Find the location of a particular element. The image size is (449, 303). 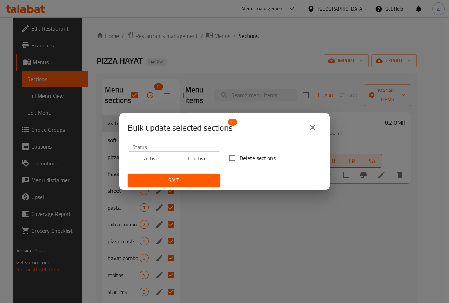

button: Save is located at coordinates (174, 180).